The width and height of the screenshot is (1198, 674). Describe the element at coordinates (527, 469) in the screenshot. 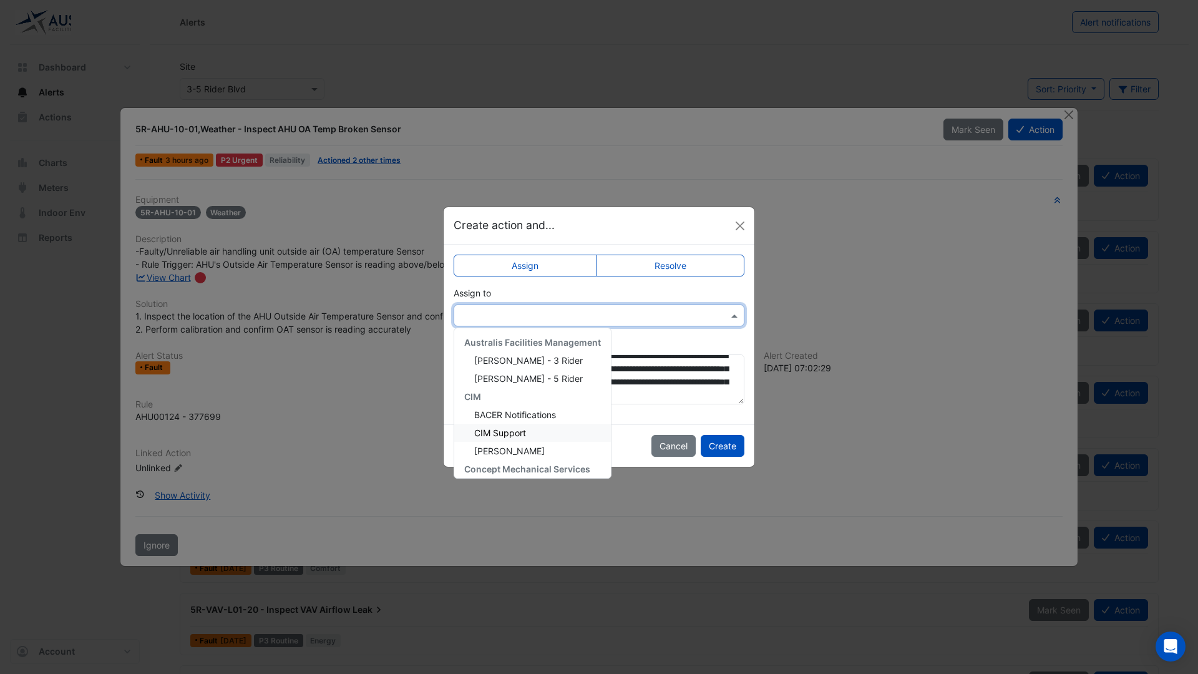

I see `span: Concept Mechanical Services` at that location.